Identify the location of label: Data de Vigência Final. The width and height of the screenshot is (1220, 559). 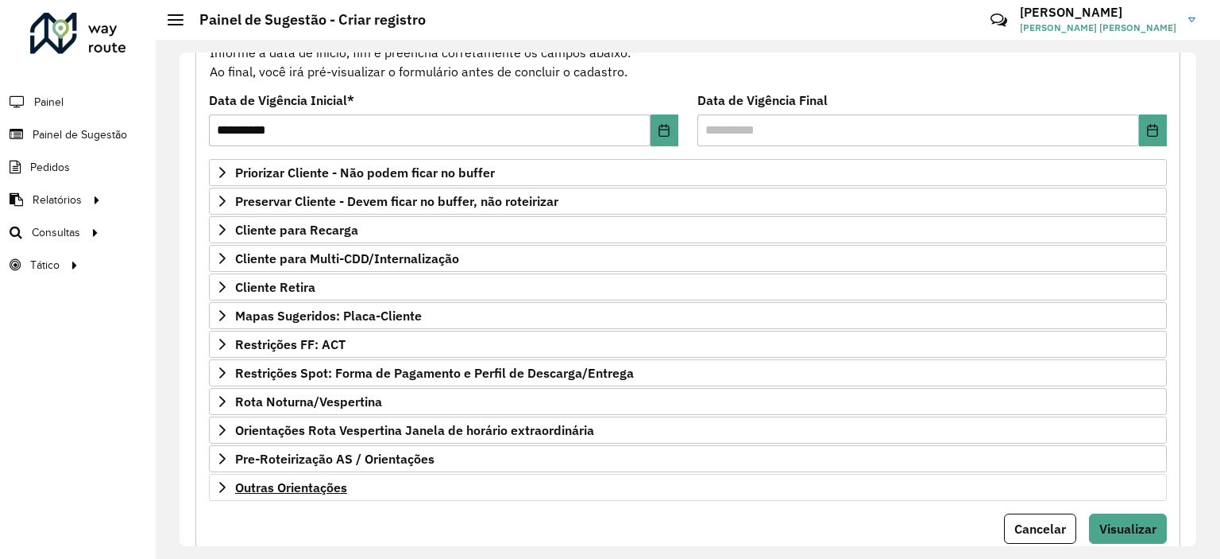
(763, 100).